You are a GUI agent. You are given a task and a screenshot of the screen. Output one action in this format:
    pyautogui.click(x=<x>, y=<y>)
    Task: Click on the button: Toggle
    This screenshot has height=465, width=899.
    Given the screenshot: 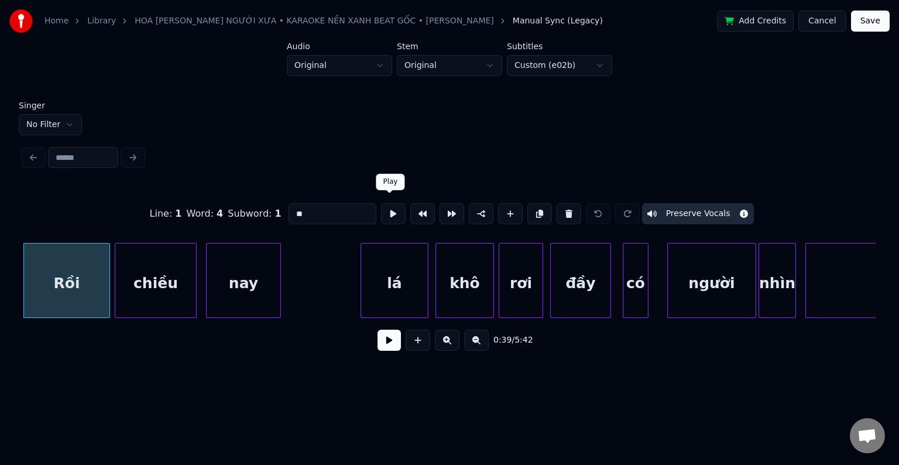 What is the action you would take?
    pyautogui.click(x=699, y=214)
    